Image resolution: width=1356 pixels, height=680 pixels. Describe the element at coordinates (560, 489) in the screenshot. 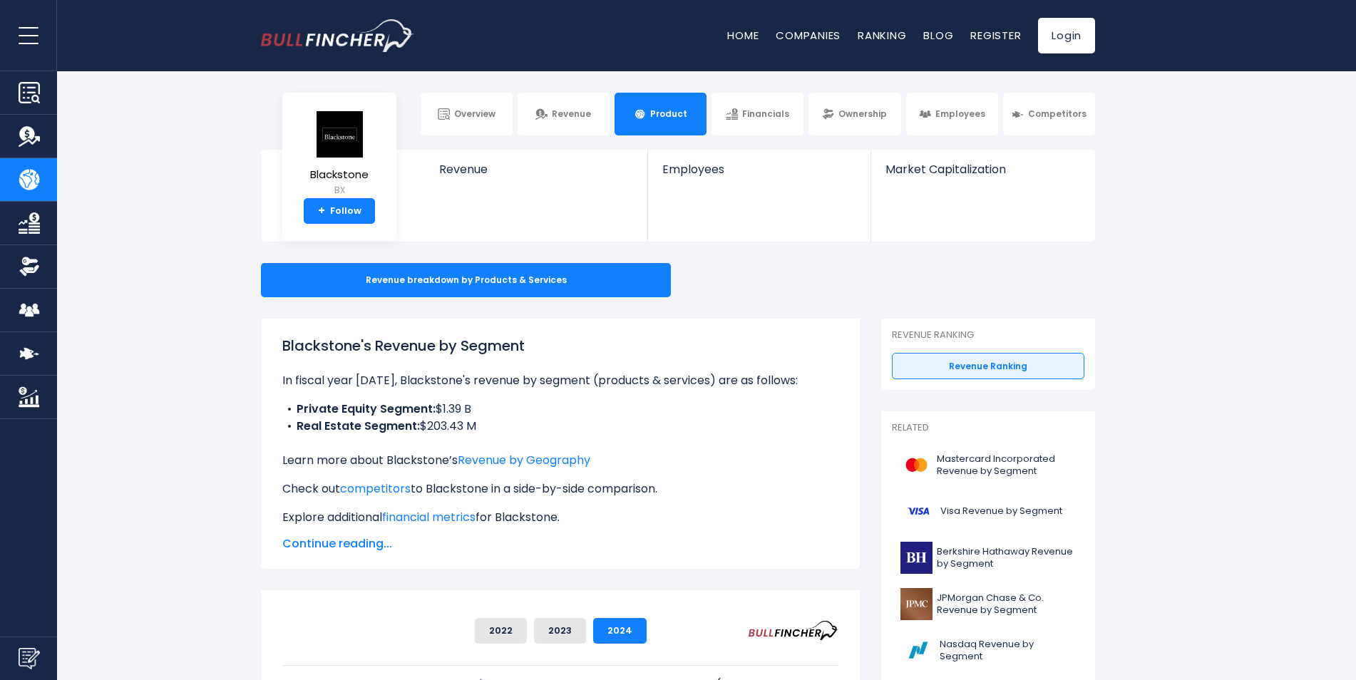

I see `p: Check out to Blackstone in a side-by-side comparison.` at that location.